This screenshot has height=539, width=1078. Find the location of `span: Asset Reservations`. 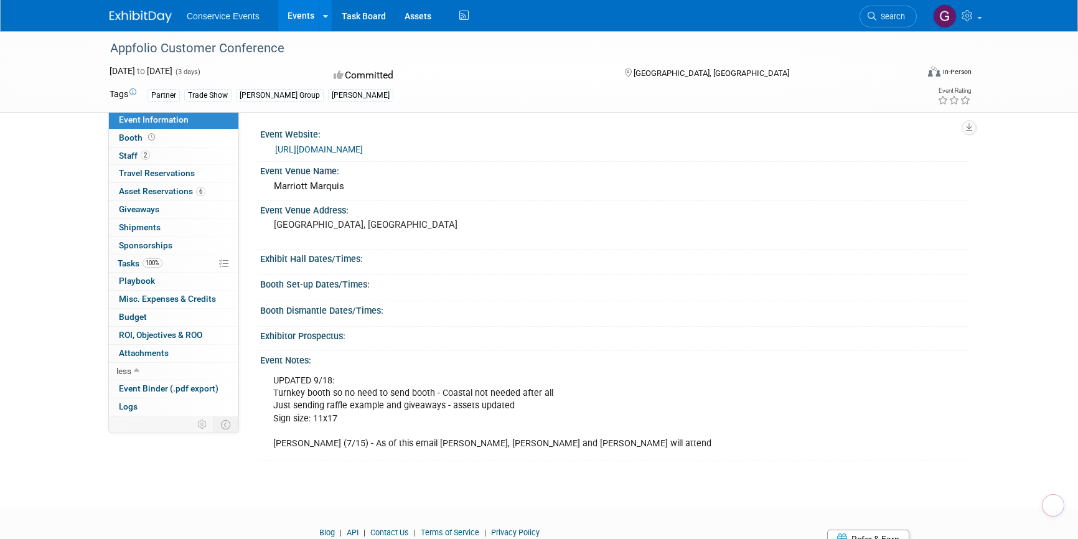

span: Asset Reservations is located at coordinates (162, 191).